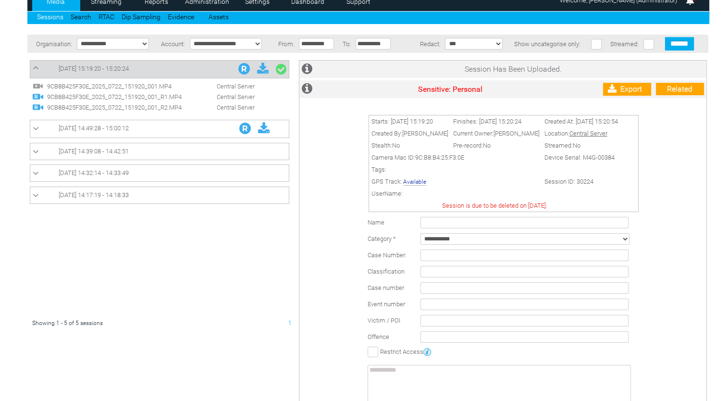 The width and height of the screenshot is (727, 401). I want to click on span: M4G-00384, so click(599, 157).